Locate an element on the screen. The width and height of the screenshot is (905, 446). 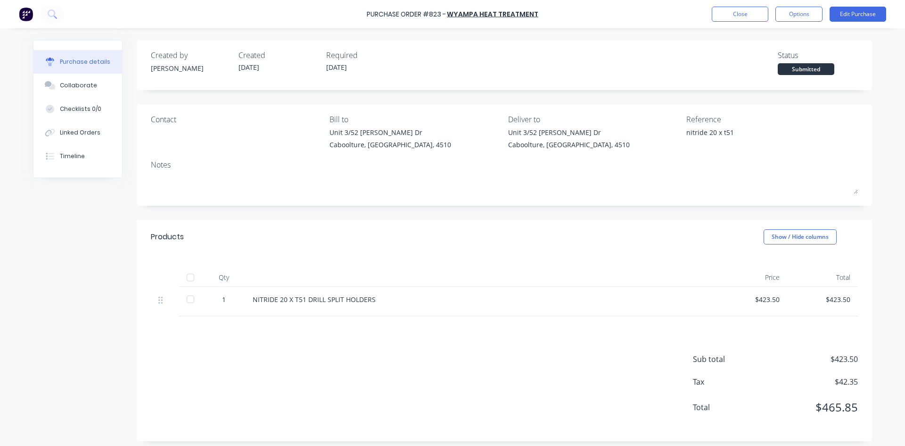
div: Checklists 0/0 is located at coordinates (81, 109).